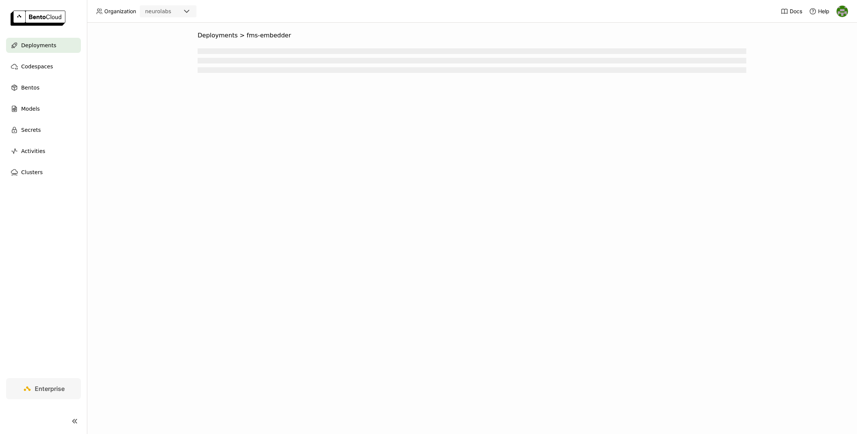 This screenshot has width=857, height=434. I want to click on span: Activities, so click(33, 151).